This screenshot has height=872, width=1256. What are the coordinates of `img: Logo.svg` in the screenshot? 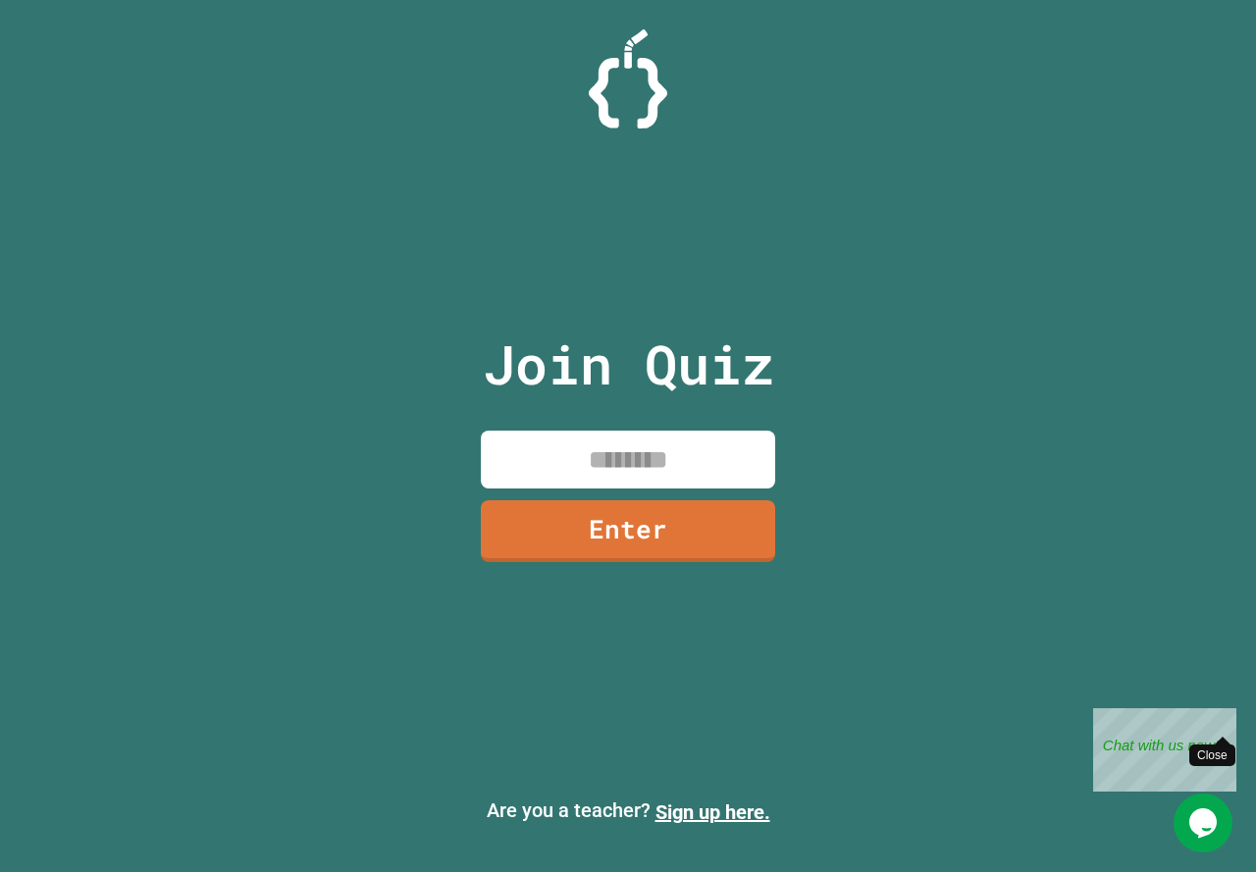 It's located at (628, 78).